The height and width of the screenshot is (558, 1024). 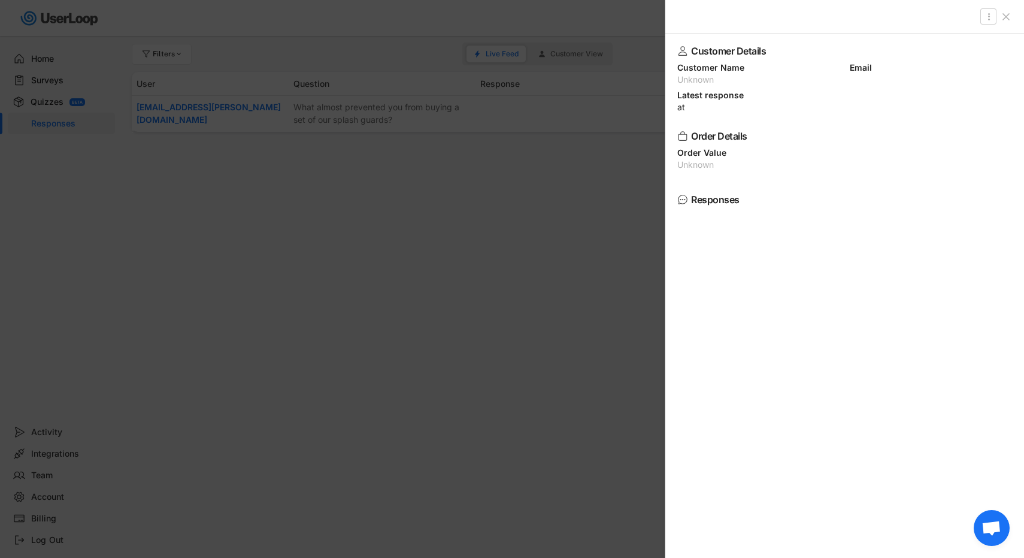 What do you see at coordinates (992, 528) in the screenshot?
I see `div: Open chat` at bounding box center [992, 528].